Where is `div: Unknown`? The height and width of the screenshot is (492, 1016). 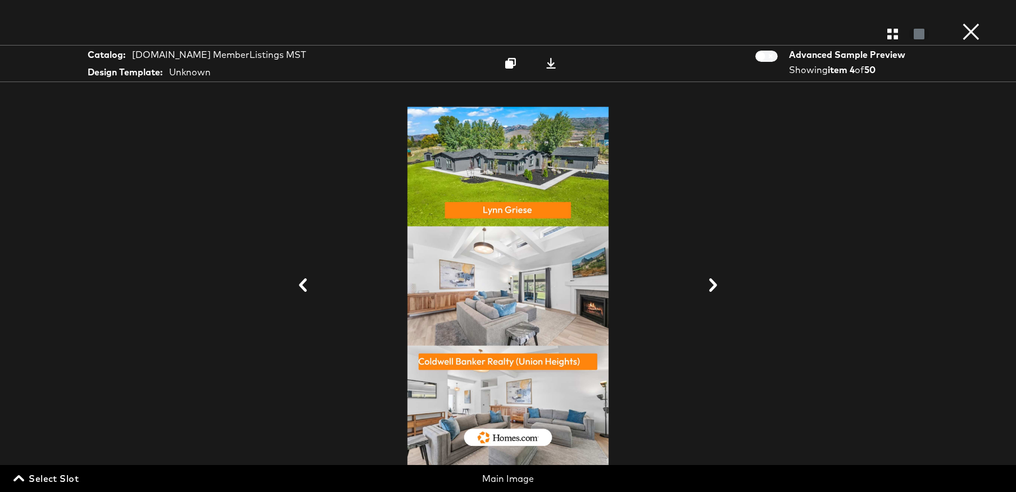 div: Unknown is located at coordinates (190, 72).